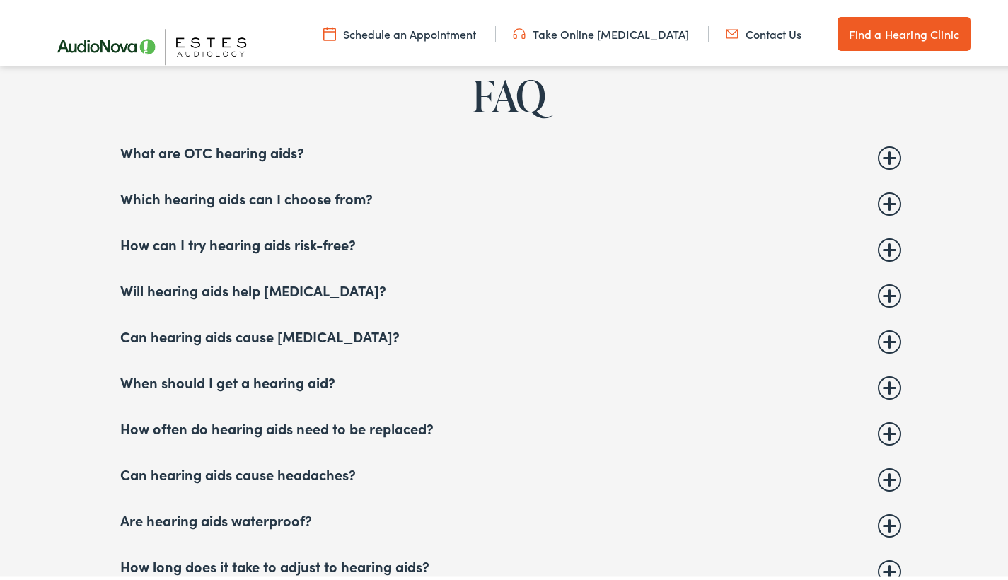  Describe the element at coordinates (509, 425) in the screenshot. I see `summary: How often do hearing aids need to be replaced?` at that location.